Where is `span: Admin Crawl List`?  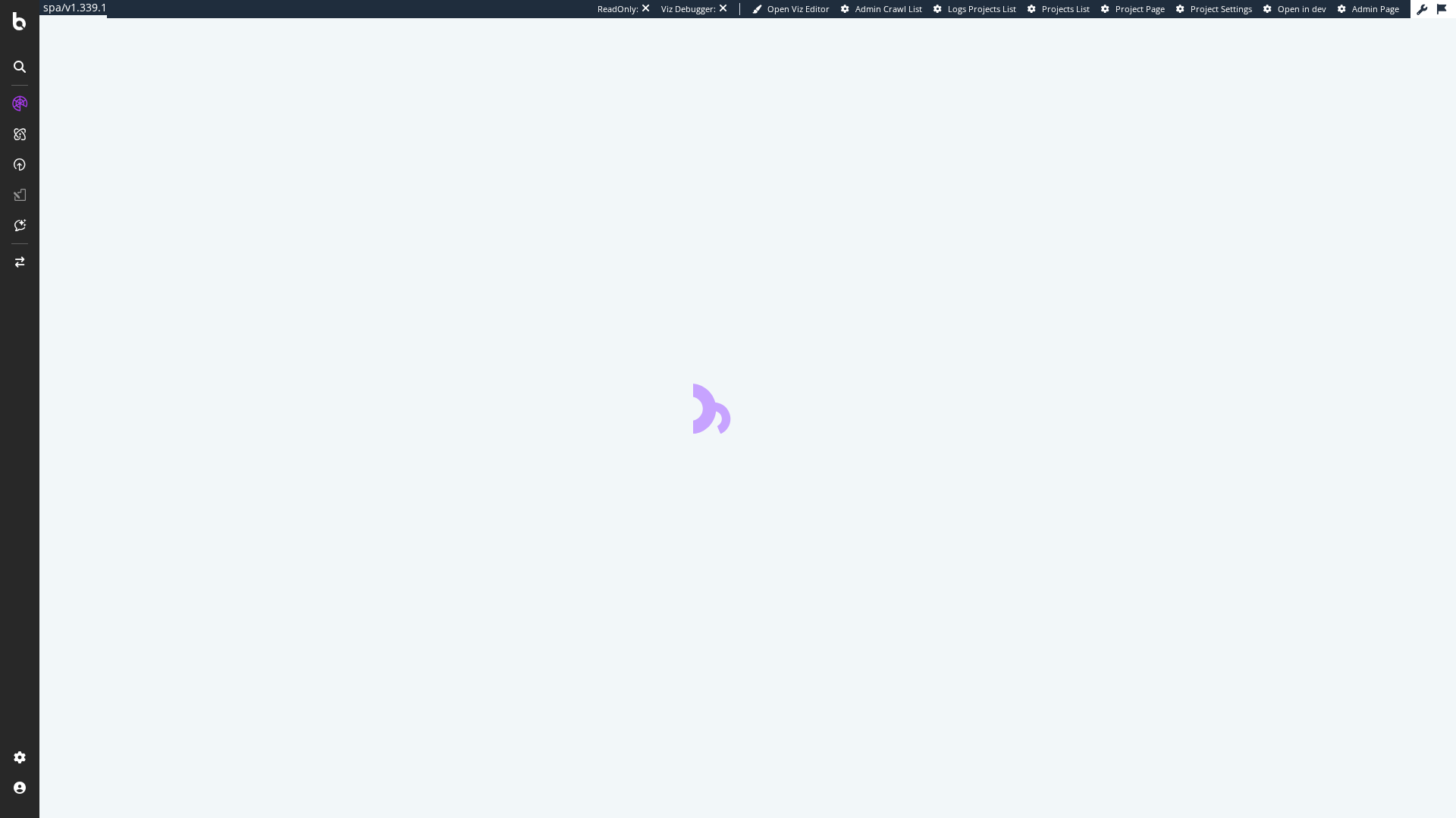
span: Admin Crawl List is located at coordinates (889, 8).